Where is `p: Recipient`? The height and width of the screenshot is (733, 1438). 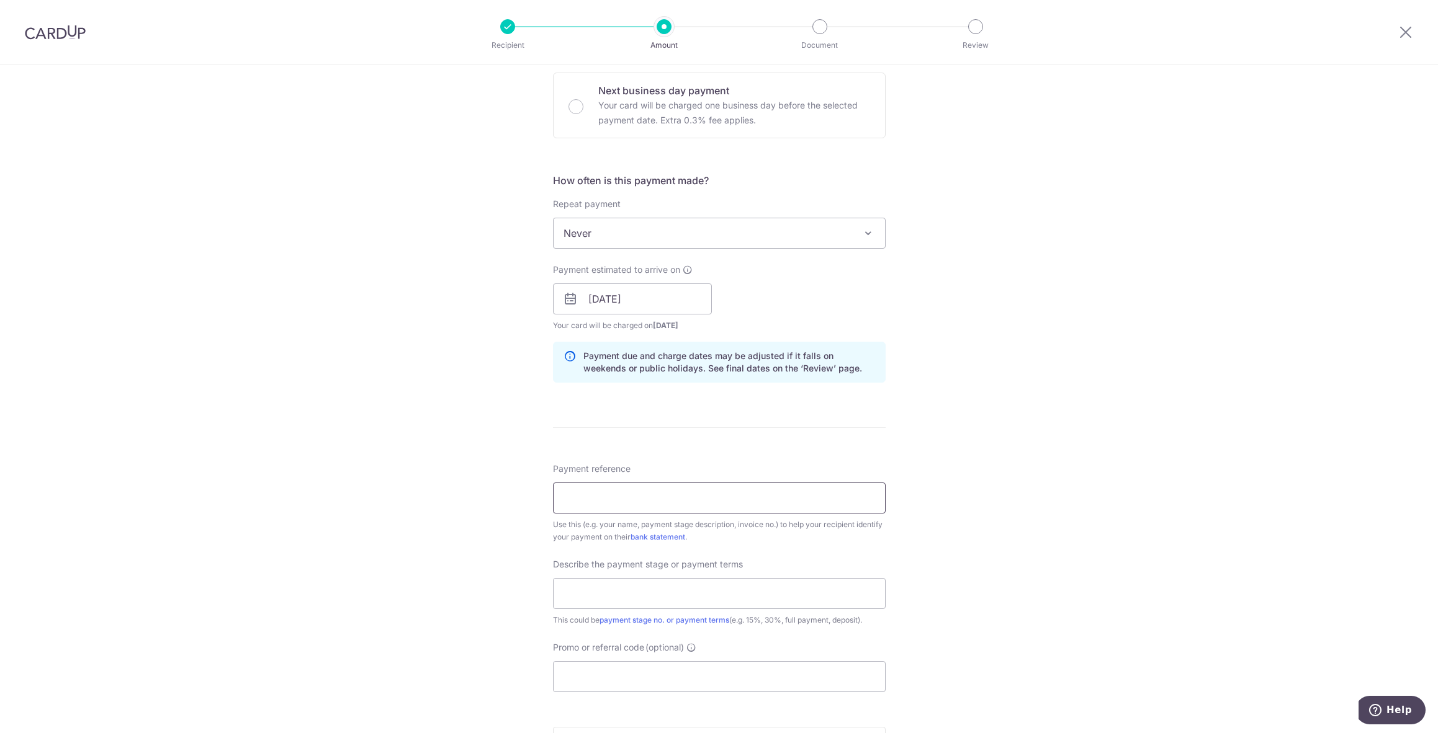
p: Recipient is located at coordinates (508, 45).